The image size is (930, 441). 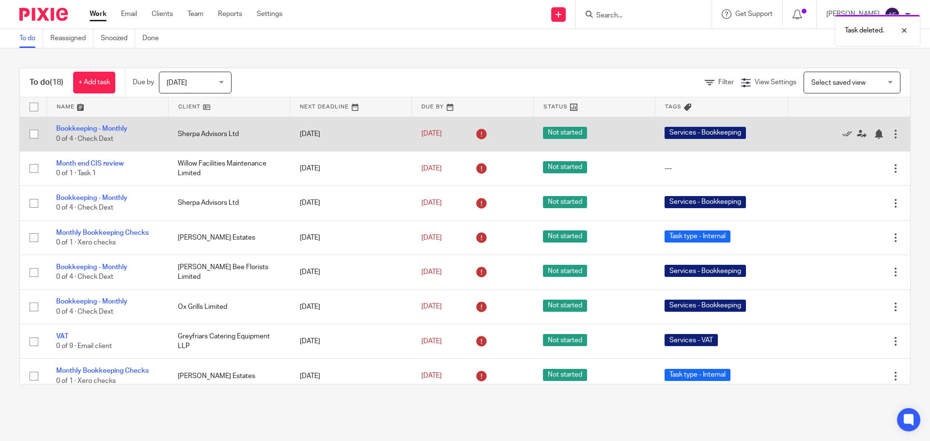 I want to click on td: Willow Facilities Maintenance Limited, so click(x=229, y=168).